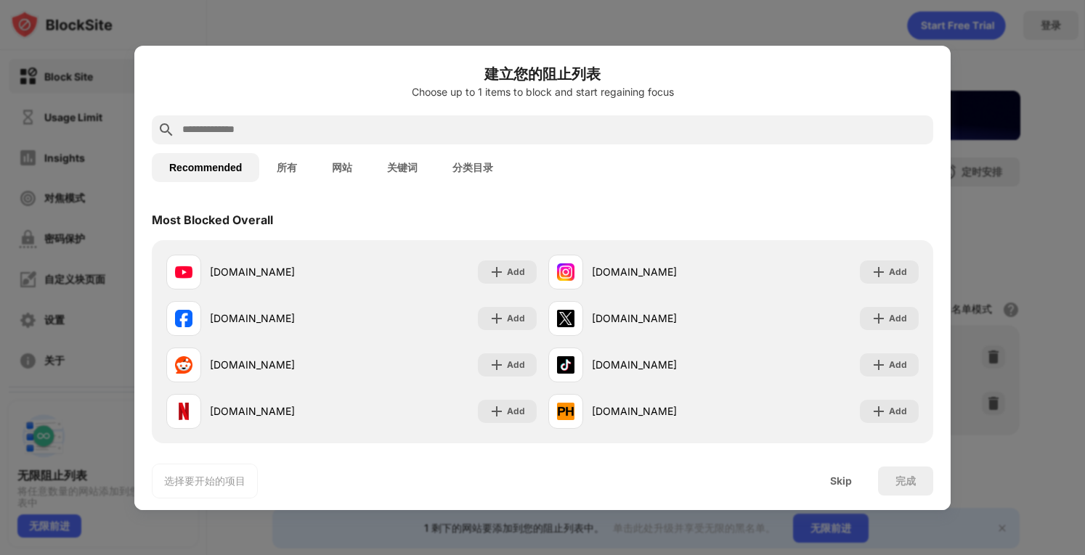 This screenshot has width=1085, height=555. What do you see at coordinates (402, 168) in the screenshot?
I see `button: 关键词` at bounding box center [402, 168].